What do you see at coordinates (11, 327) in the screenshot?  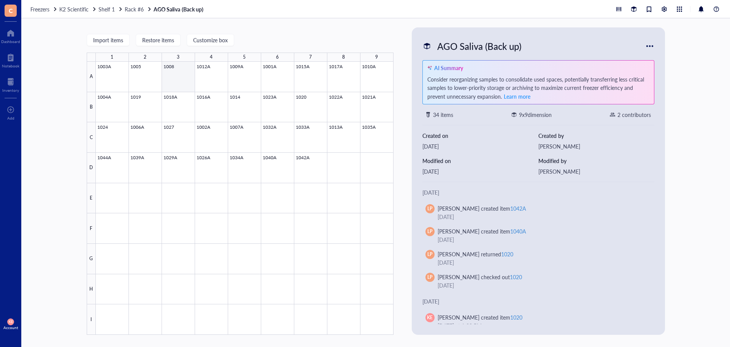 I see `div: Account` at bounding box center [11, 327].